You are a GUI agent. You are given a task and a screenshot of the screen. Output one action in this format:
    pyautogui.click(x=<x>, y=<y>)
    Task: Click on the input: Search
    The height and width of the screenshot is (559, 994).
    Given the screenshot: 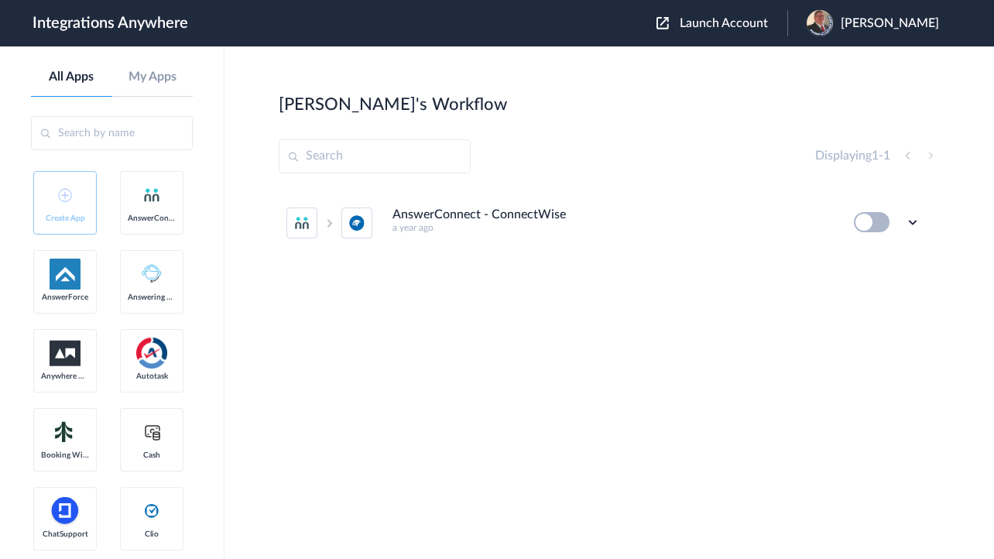 What is the action you would take?
    pyautogui.click(x=375, y=156)
    